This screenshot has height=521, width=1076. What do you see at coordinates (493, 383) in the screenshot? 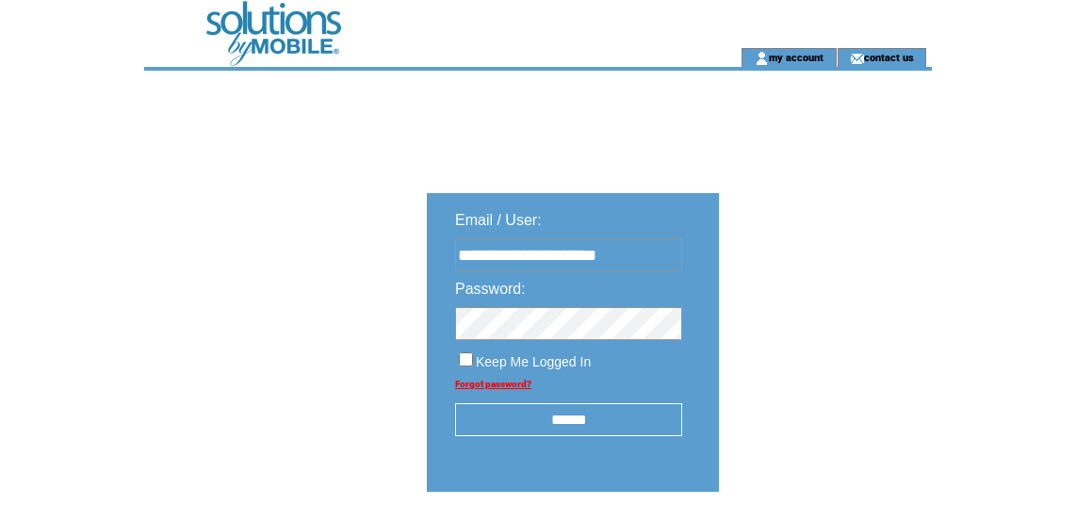
I see `a: Forgot password?` at bounding box center [493, 383].